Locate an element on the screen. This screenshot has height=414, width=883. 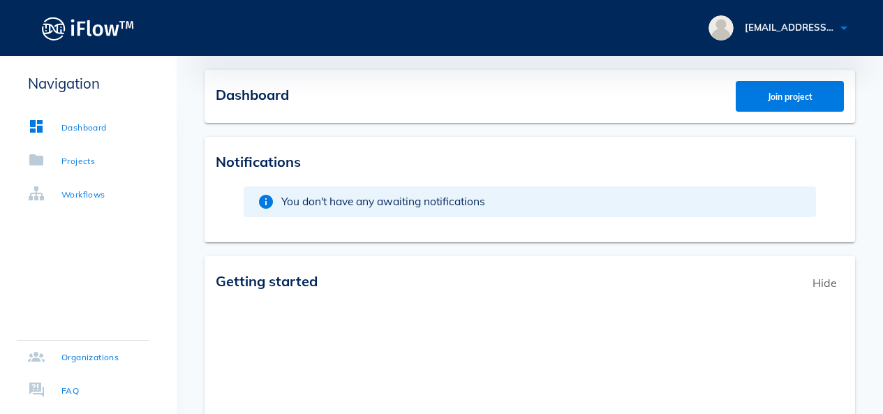
div: Organizations is located at coordinates (90, 357).